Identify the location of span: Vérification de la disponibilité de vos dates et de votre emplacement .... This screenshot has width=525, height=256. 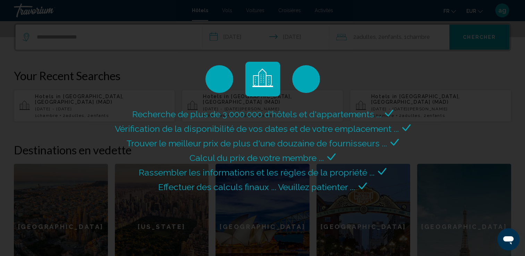
(257, 129).